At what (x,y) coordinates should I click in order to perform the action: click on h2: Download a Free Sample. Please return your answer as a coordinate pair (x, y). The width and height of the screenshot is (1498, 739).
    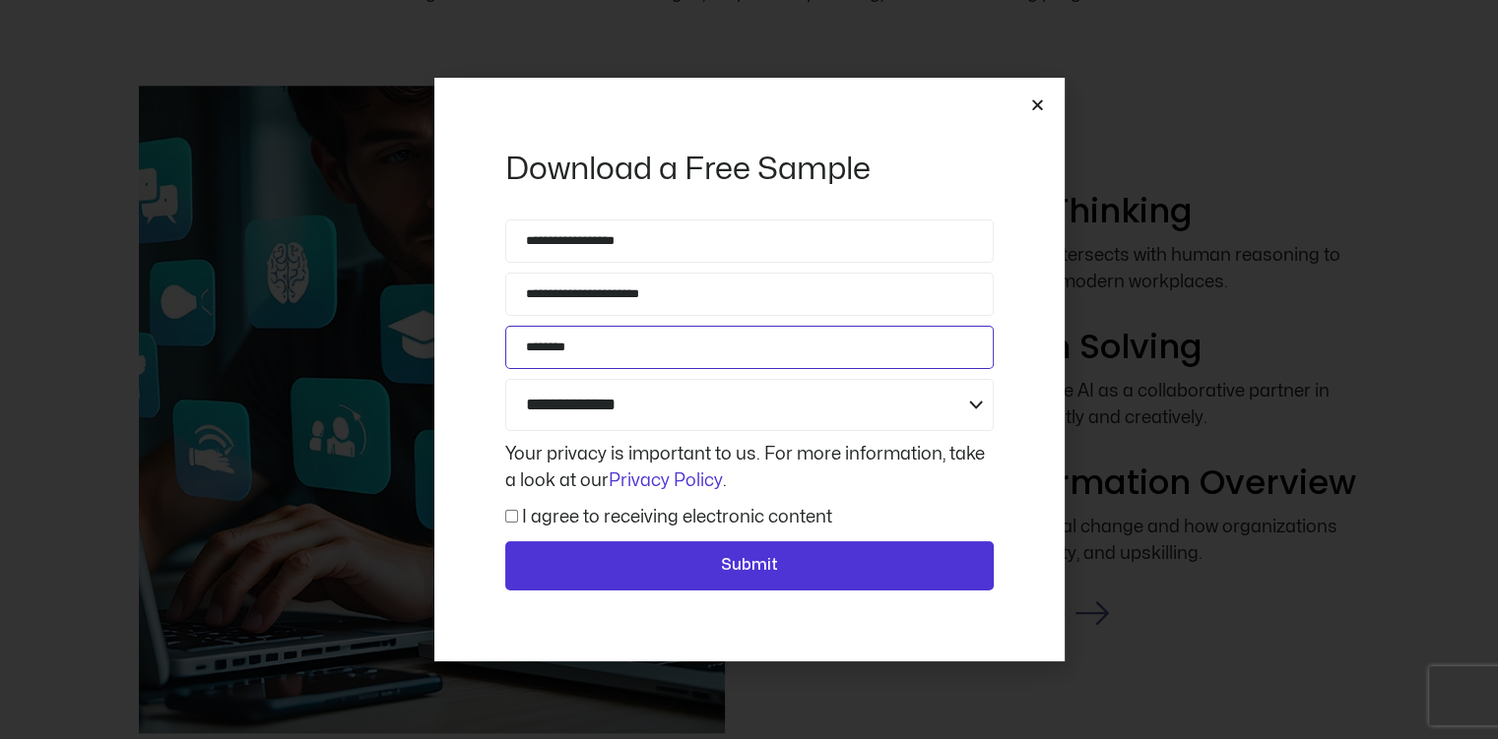
    Looking at the image, I should click on (749, 169).